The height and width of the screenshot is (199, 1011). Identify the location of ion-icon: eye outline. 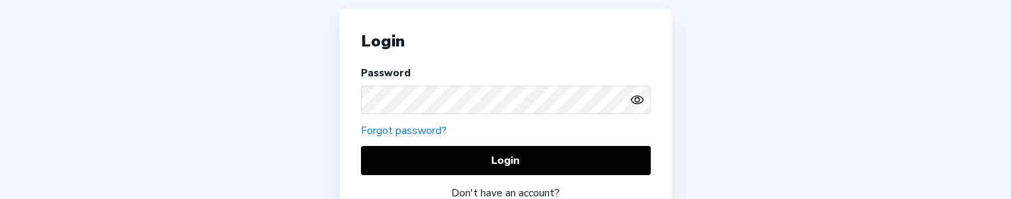
(637, 100).